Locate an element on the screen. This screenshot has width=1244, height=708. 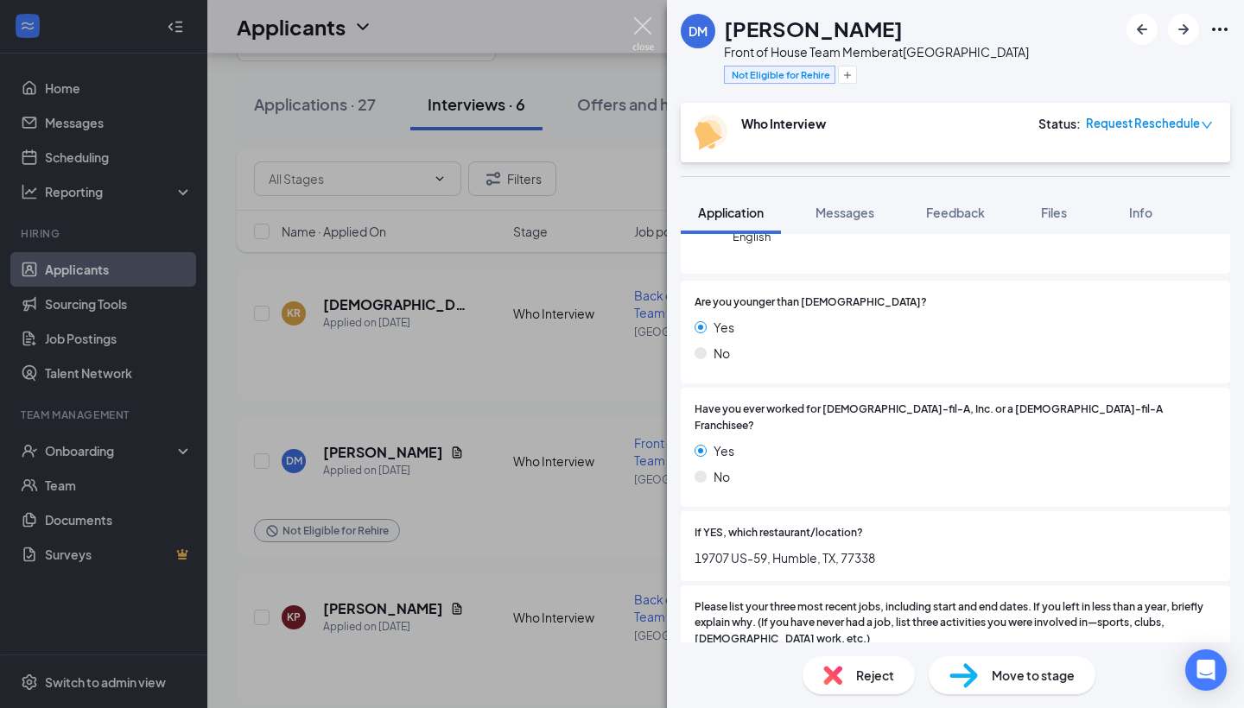
span: Request Reschedule is located at coordinates (1142, 123).